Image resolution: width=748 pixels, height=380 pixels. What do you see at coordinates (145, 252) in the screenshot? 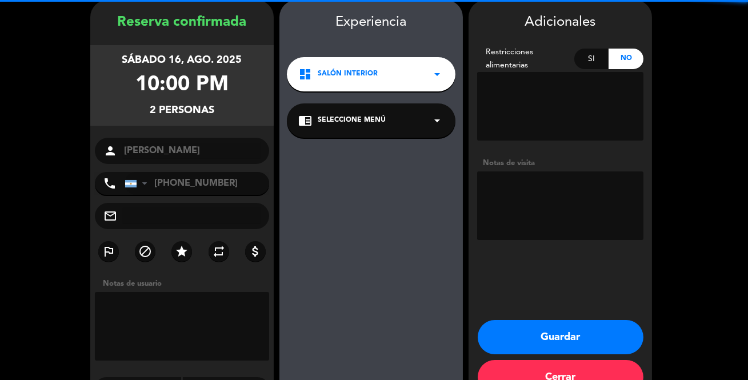
I see `i: block` at bounding box center [145, 252].